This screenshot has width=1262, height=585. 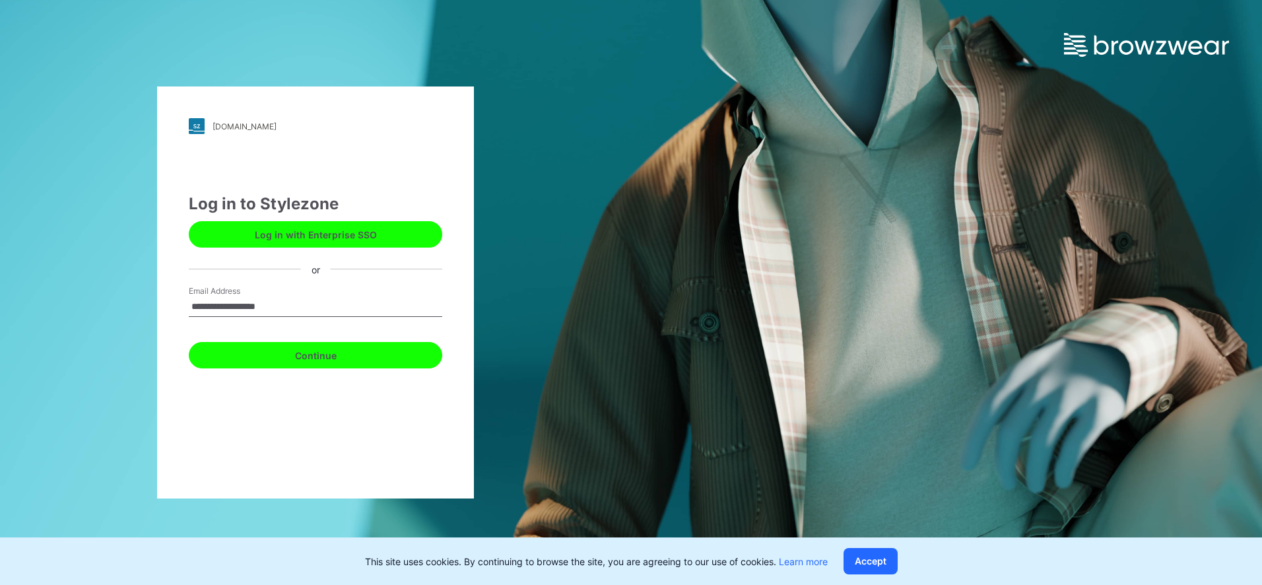 What do you see at coordinates (803, 561) in the screenshot?
I see `a: Learn more` at bounding box center [803, 561].